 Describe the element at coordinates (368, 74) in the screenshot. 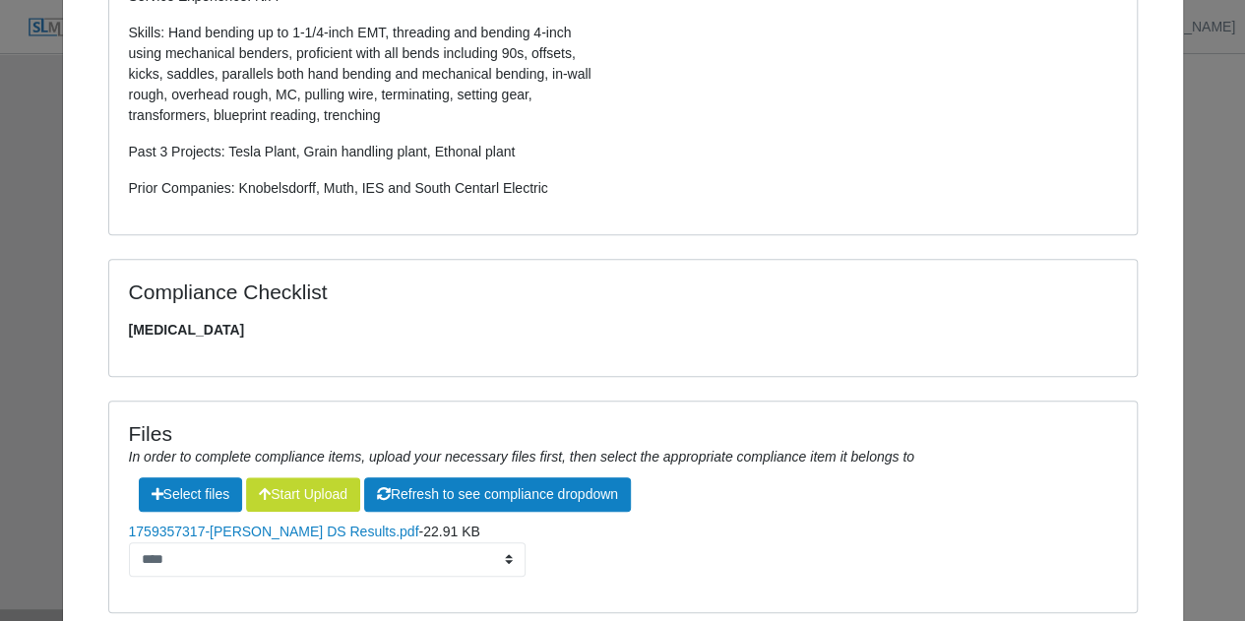

I see `p: Skills: Hand bending up to 1-1/4-inch EMT, threading and bending 4-inch using mechanical benders,...` at that location.